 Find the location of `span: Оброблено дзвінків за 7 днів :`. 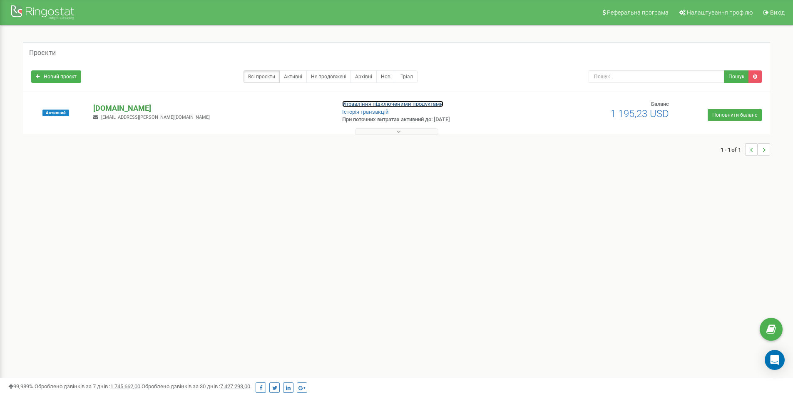

span: Оброблено дзвінків за 7 днів : is located at coordinates (87, 386).